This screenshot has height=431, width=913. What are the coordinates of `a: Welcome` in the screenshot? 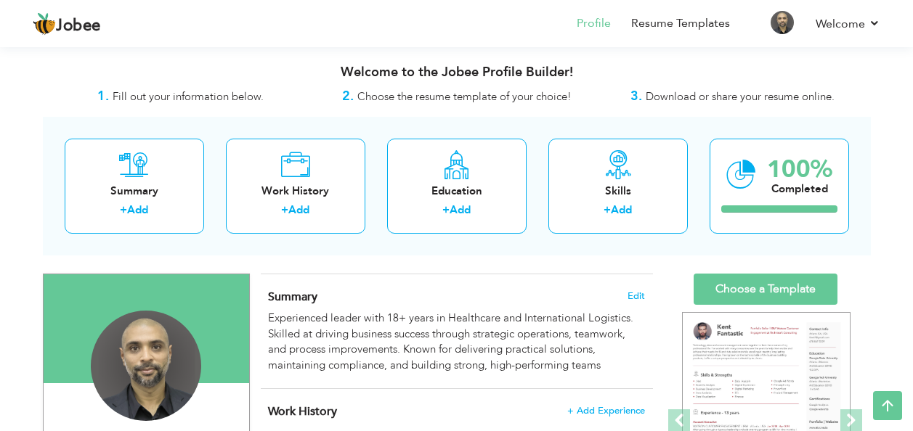 It's located at (847, 24).